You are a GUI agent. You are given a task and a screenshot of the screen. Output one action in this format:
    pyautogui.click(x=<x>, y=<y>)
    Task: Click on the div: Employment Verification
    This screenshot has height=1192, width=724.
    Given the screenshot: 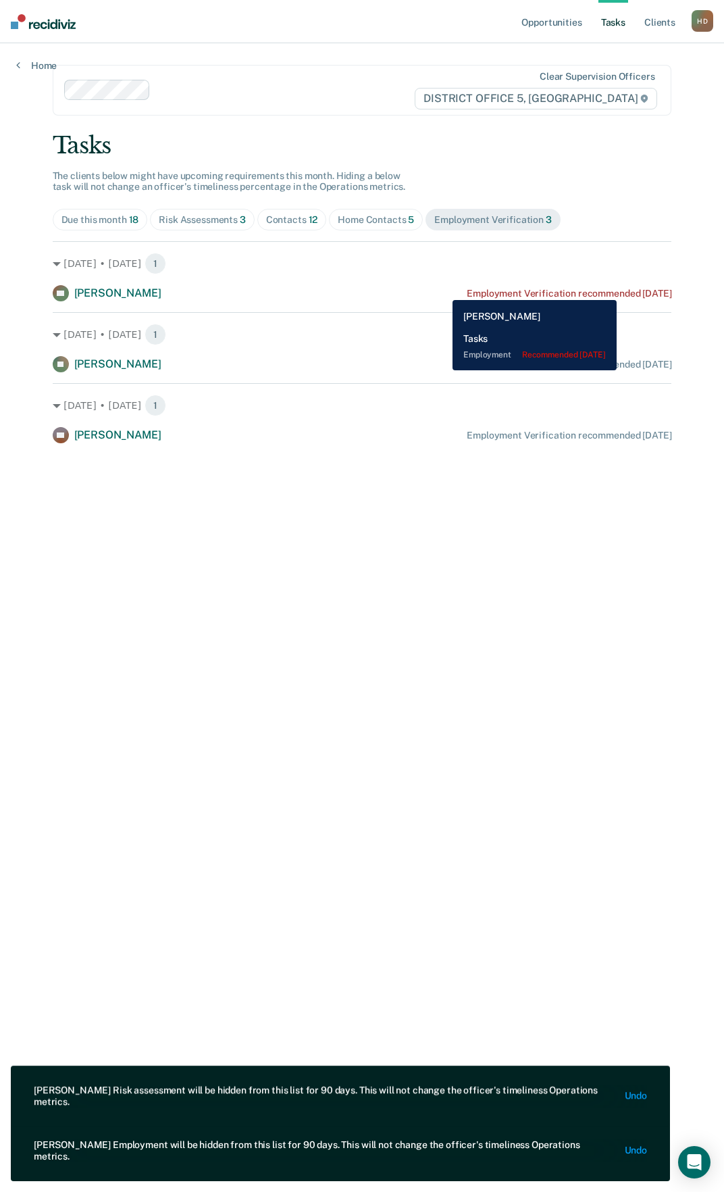 What is the action you would take?
    pyautogui.click(x=493, y=220)
    